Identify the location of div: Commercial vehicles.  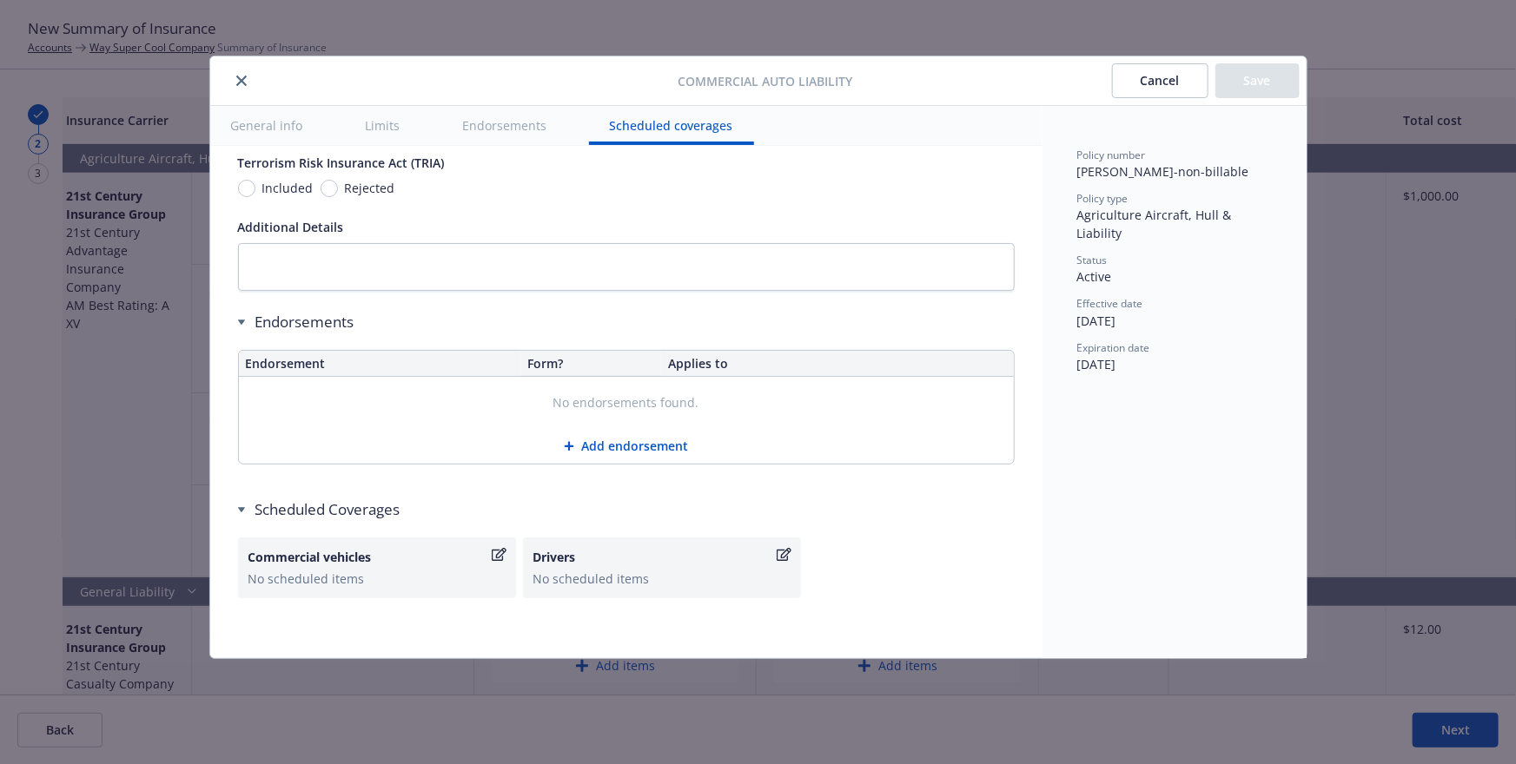
(368, 557).